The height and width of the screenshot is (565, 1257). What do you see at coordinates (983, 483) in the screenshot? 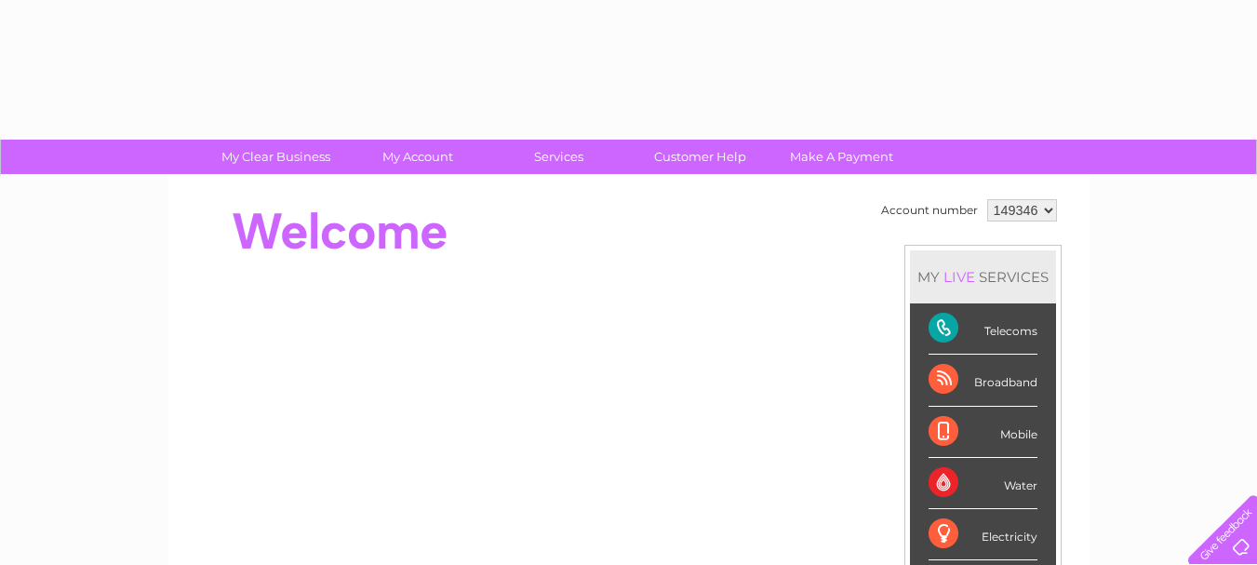
I see `div: Water` at bounding box center [983, 483].